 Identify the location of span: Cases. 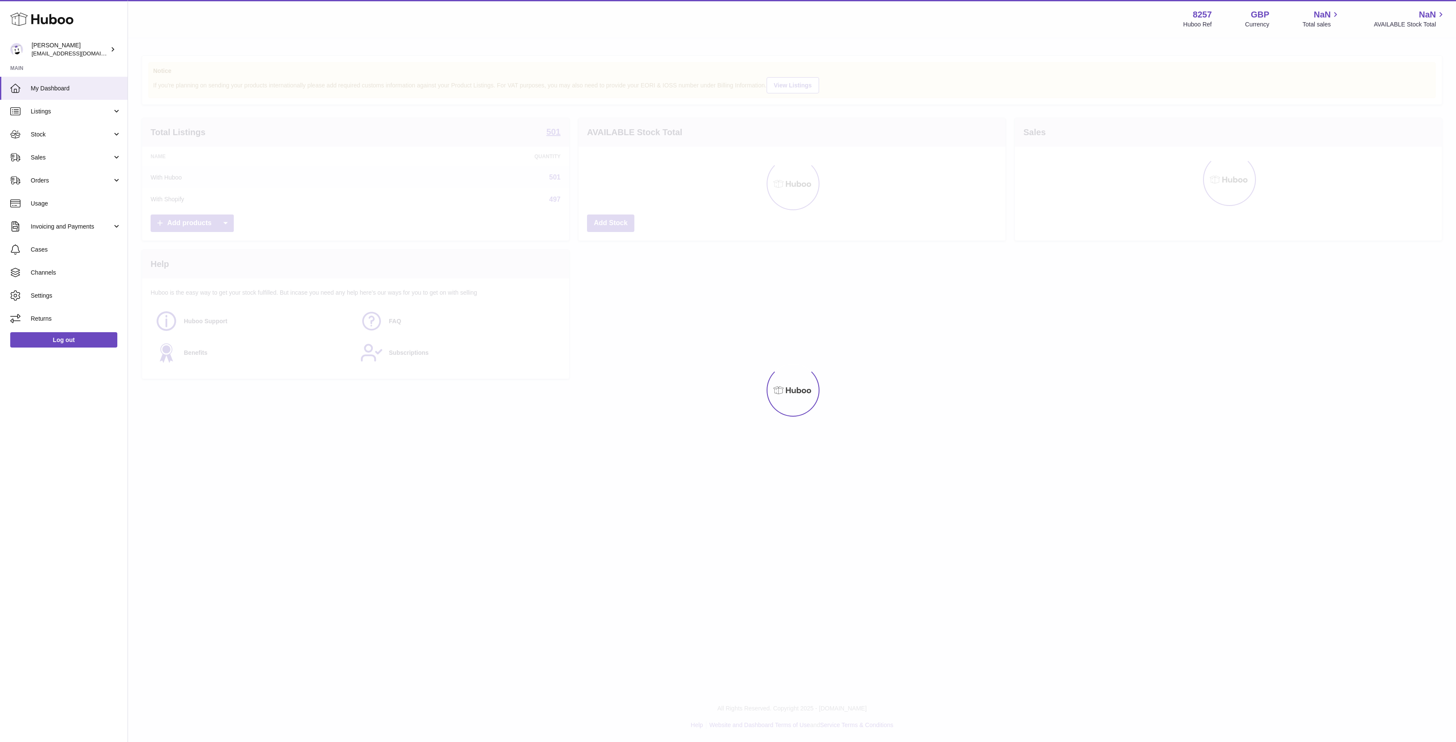
(76, 249).